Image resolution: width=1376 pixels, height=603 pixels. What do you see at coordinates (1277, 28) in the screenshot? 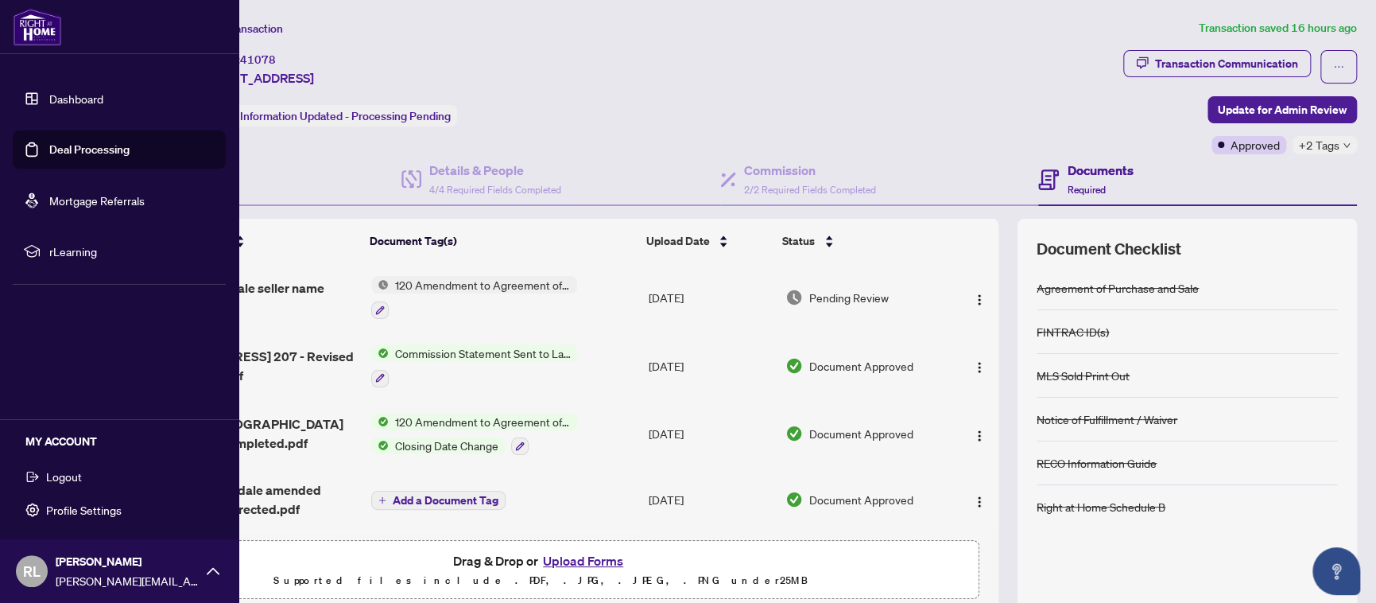
I see `article: Transaction saved 16 hours ago` at bounding box center [1277, 28].